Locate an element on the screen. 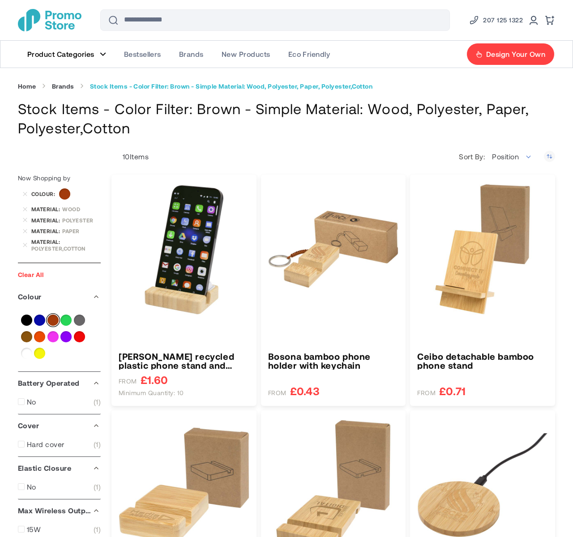 This screenshot has height=537, width=573. div: Wood is located at coordinates (81, 209).